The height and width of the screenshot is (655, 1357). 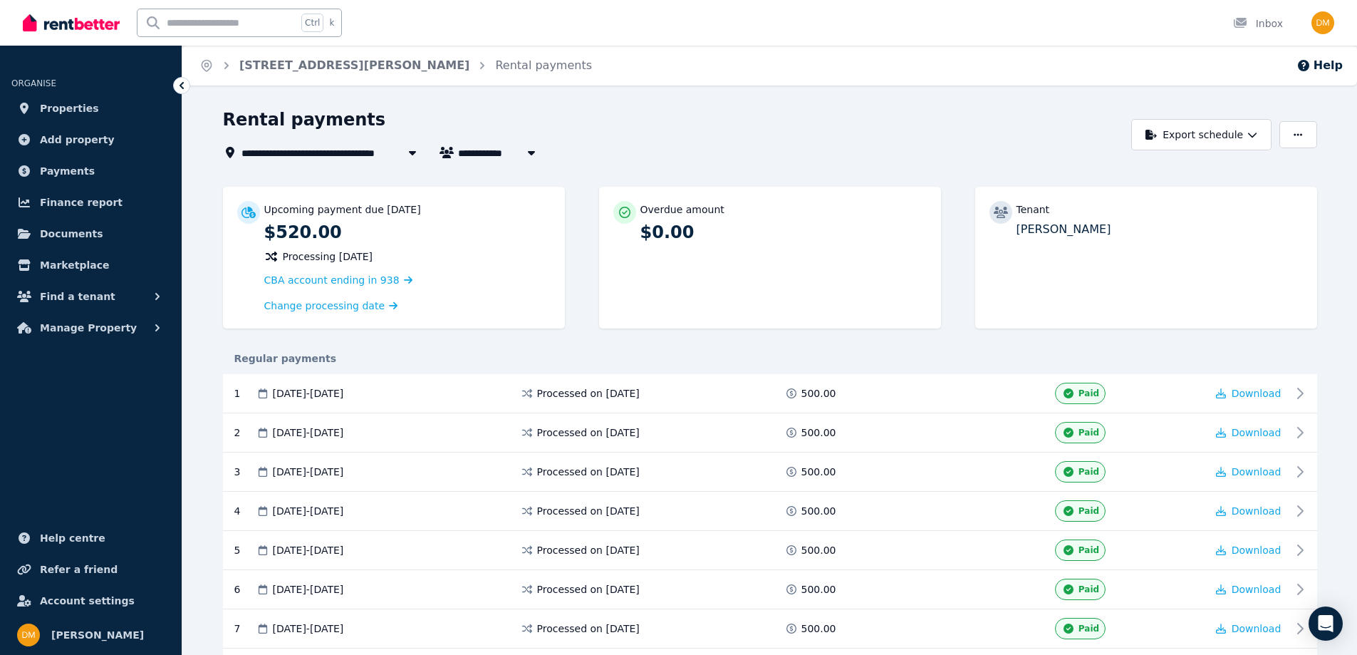 I want to click on a: Add property, so click(x=90, y=140).